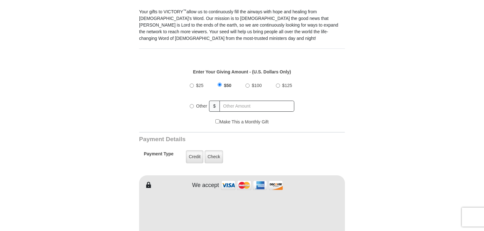 This screenshot has width=484, height=231. Describe the element at coordinates (242, 72) in the screenshot. I see `strong: Enter Your Giving Amount - (U.S. Dollars Only)` at that location.